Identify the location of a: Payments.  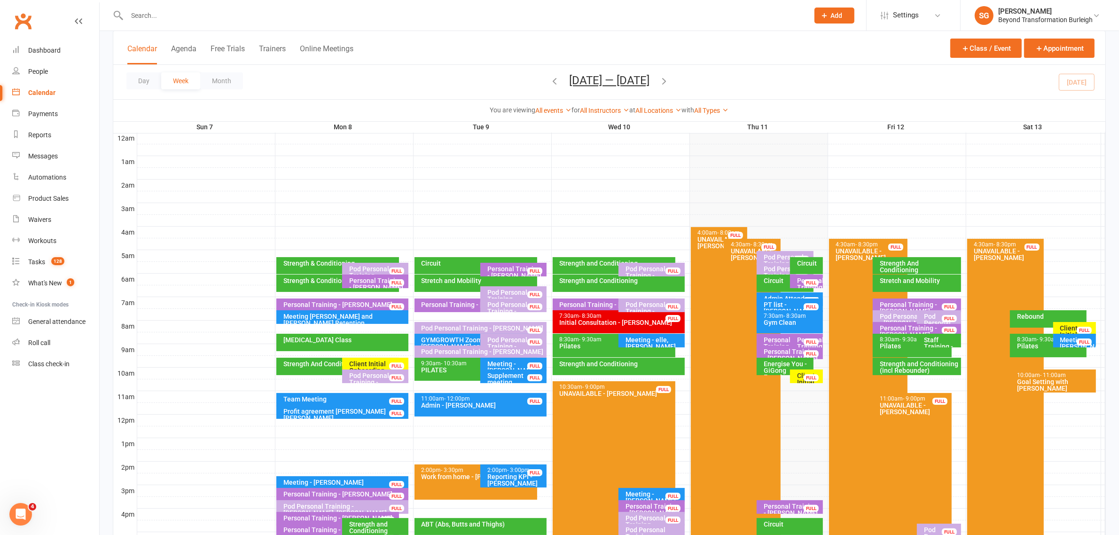
(55, 114).